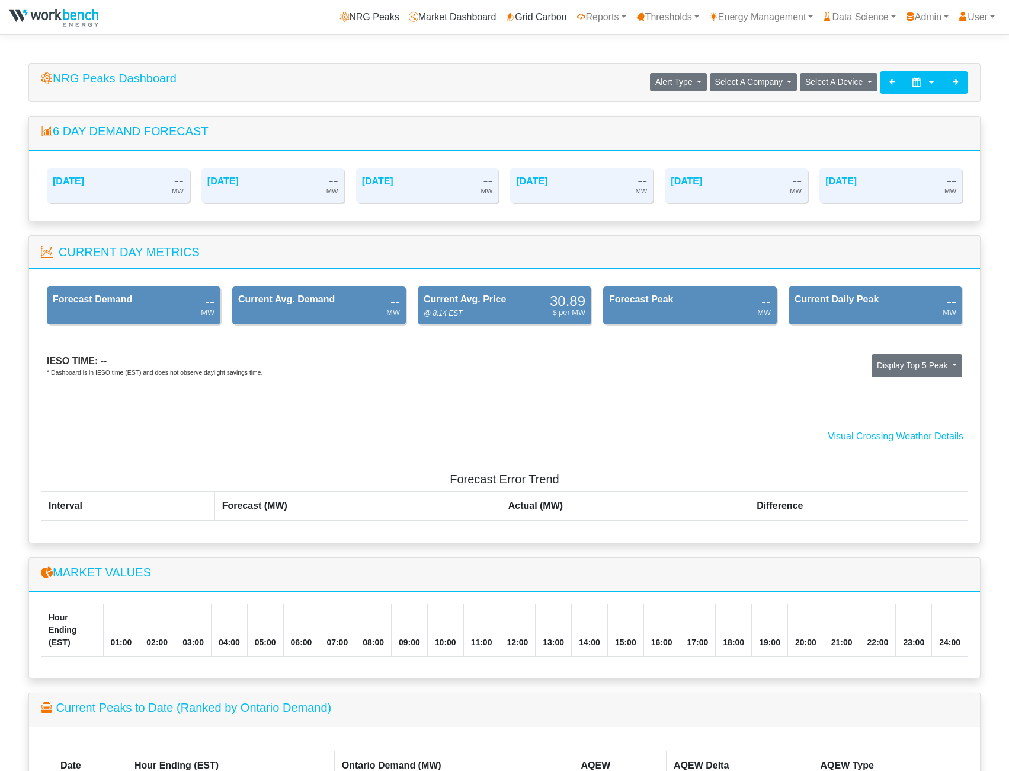 The height and width of the screenshot is (771, 1009). Describe the element at coordinates (859, 17) in the screenshot. I see `a: Data Science` at that location.